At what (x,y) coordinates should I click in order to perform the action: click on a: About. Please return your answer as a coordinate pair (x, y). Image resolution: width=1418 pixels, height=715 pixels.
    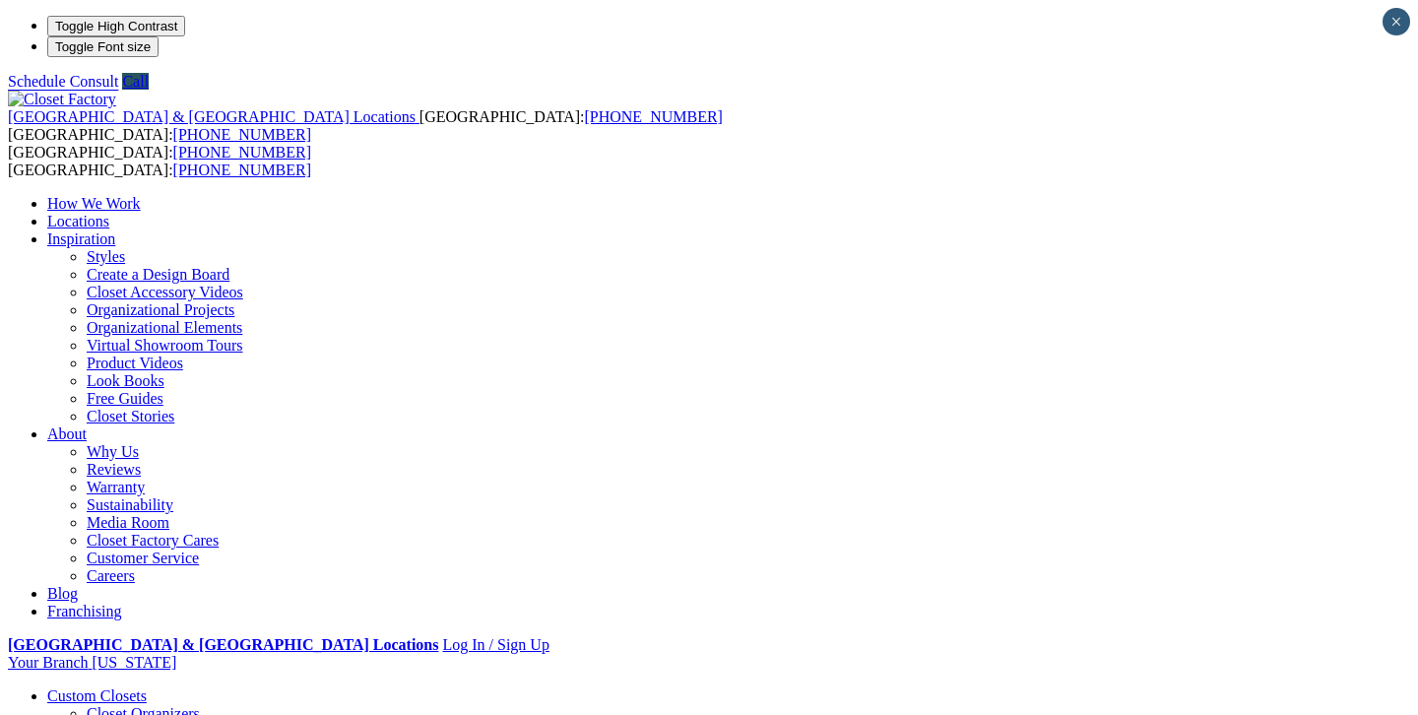
    Looking at the image, I should click on (67, 433).